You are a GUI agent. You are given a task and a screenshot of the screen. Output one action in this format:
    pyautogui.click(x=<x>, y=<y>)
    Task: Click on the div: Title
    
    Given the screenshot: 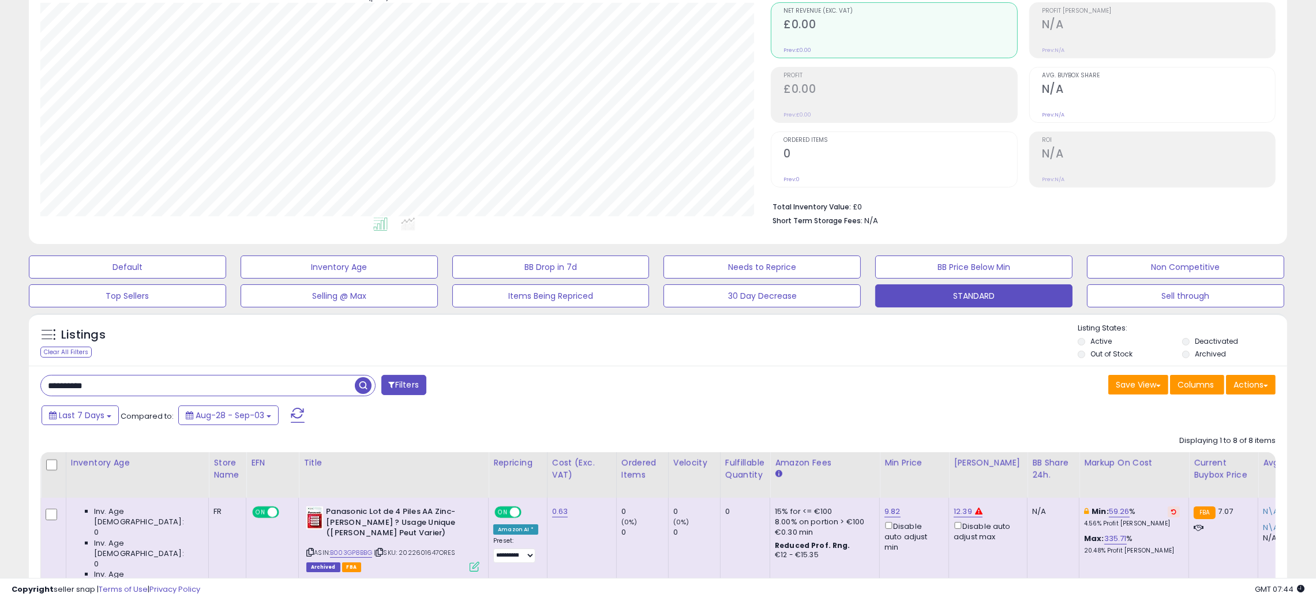 What is the action you would take?
    pyautogui.click(x=394, y=463)
    